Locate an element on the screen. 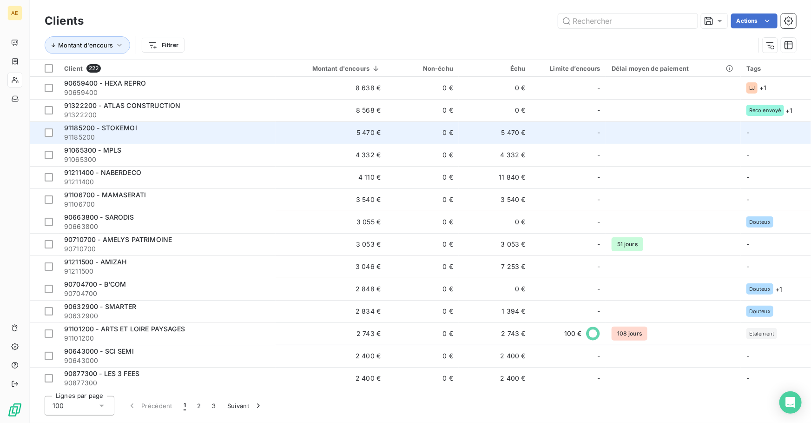 This screenshot has height=423, width=811. td: 11 840 € is located at coordinates (495, 177).